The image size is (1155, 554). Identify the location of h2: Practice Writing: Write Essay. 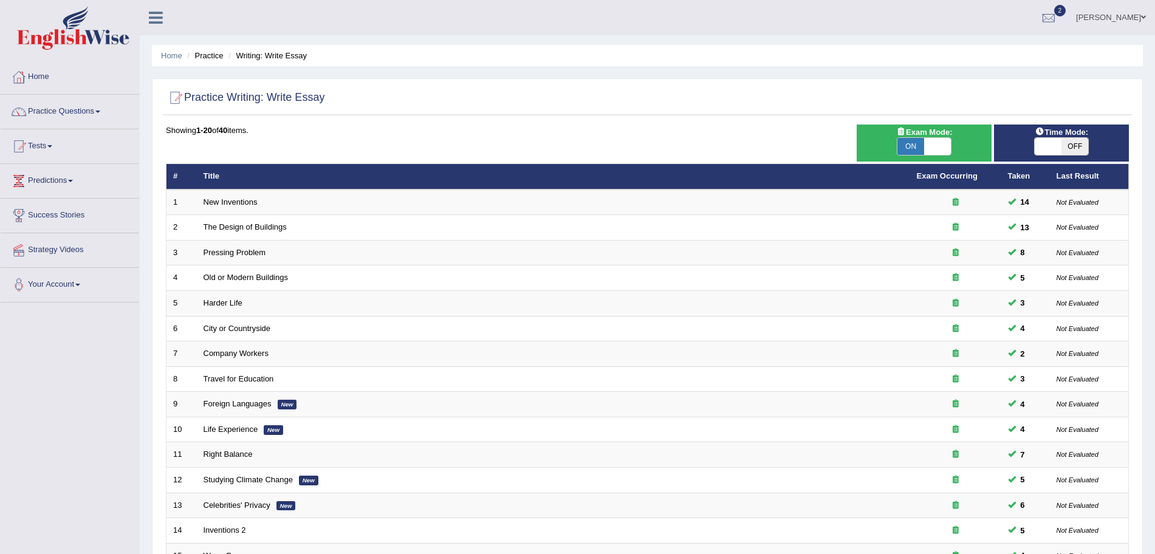
(245, 98).